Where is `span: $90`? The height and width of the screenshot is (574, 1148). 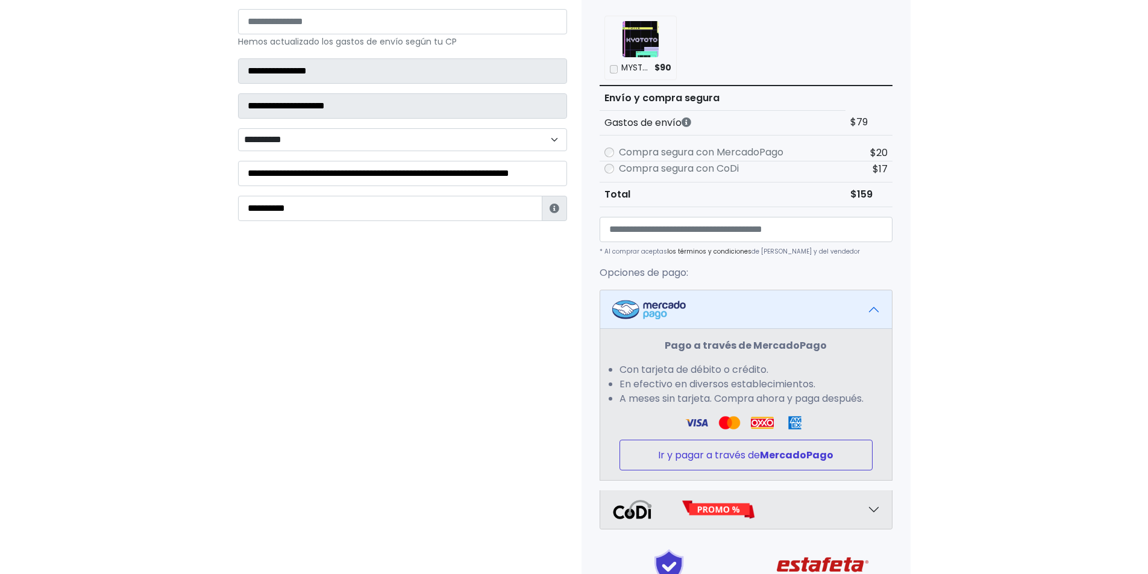
span: $90 is located at coordinates (663, 68).